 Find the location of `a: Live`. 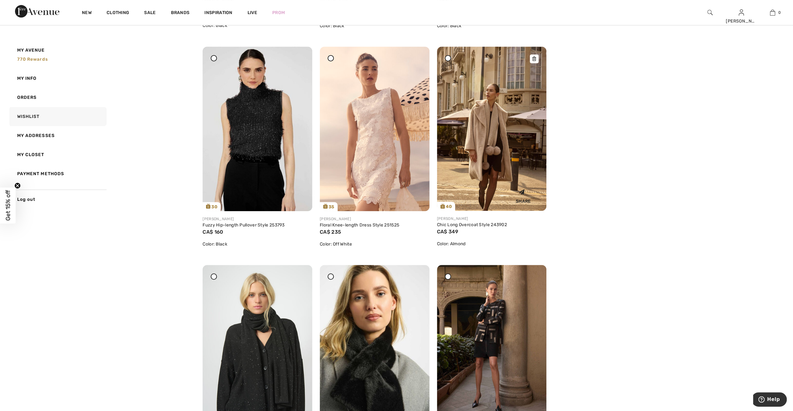

a: Live is located at coordinates (252, 13).